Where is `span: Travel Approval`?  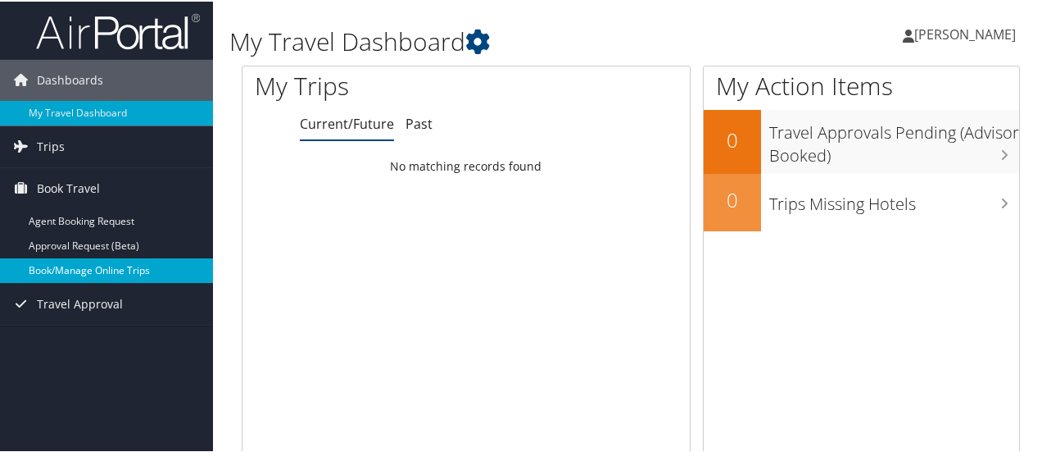 span: Travel Approval is located at coordinates (79, 302).